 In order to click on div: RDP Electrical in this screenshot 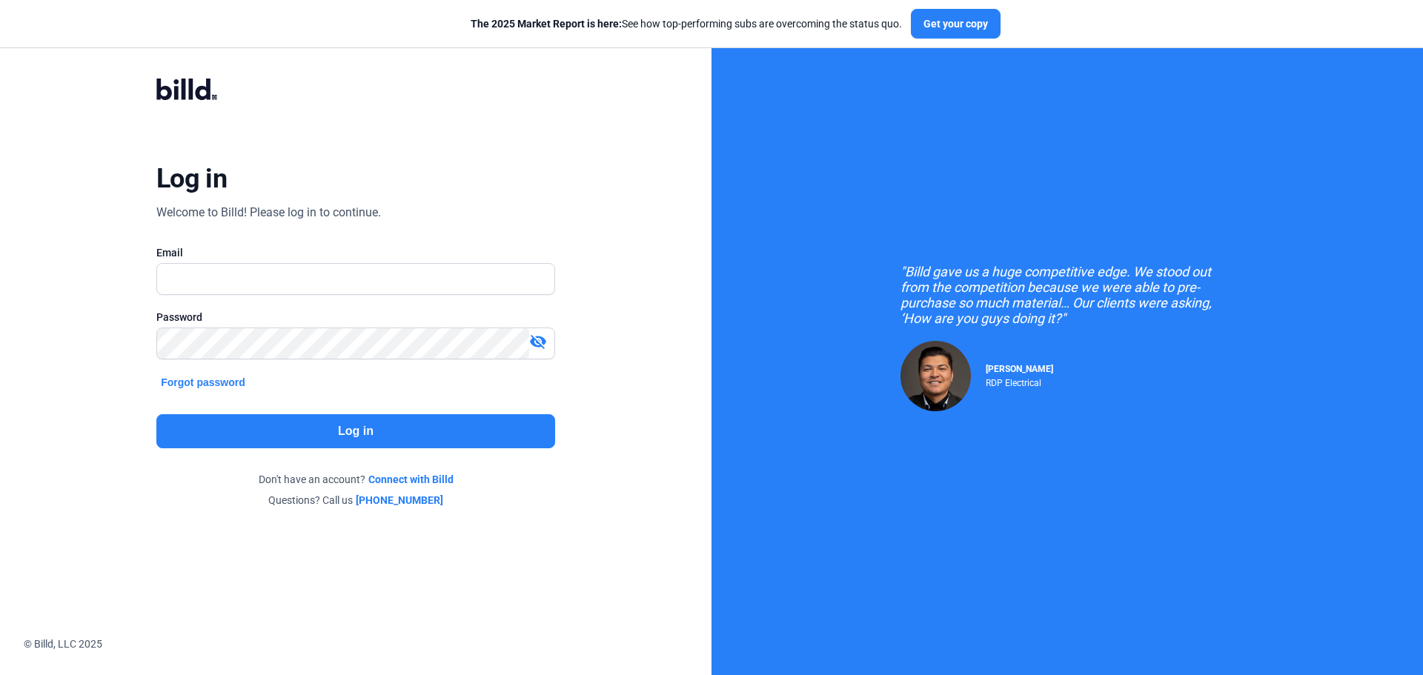, I will do `click(1019, 381)`.